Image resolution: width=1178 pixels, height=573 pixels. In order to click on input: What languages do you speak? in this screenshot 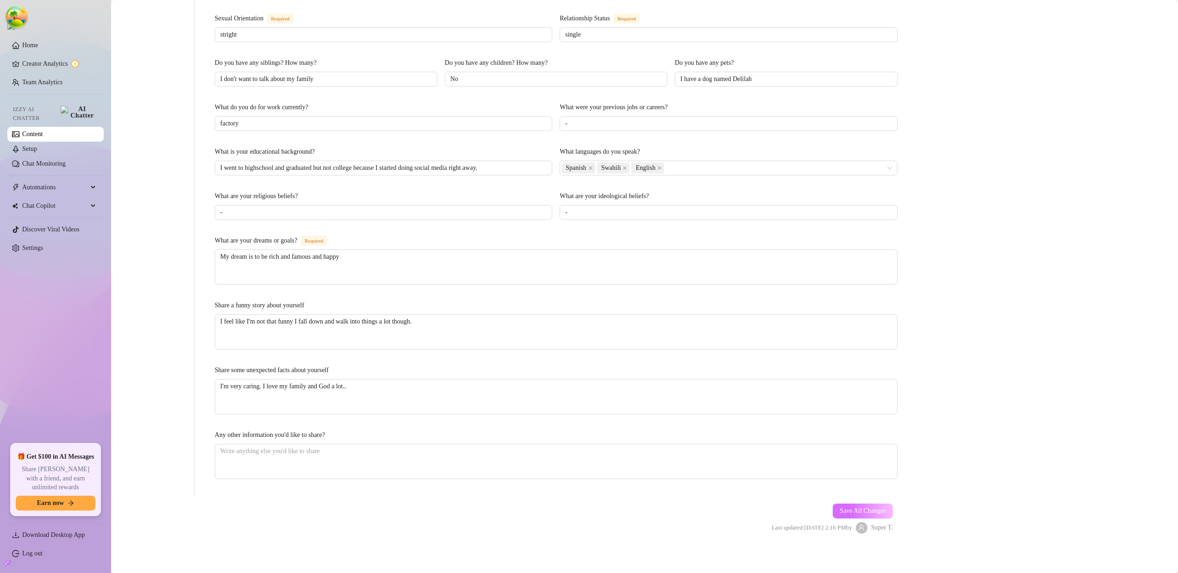, I will do `click(667, 168)`.